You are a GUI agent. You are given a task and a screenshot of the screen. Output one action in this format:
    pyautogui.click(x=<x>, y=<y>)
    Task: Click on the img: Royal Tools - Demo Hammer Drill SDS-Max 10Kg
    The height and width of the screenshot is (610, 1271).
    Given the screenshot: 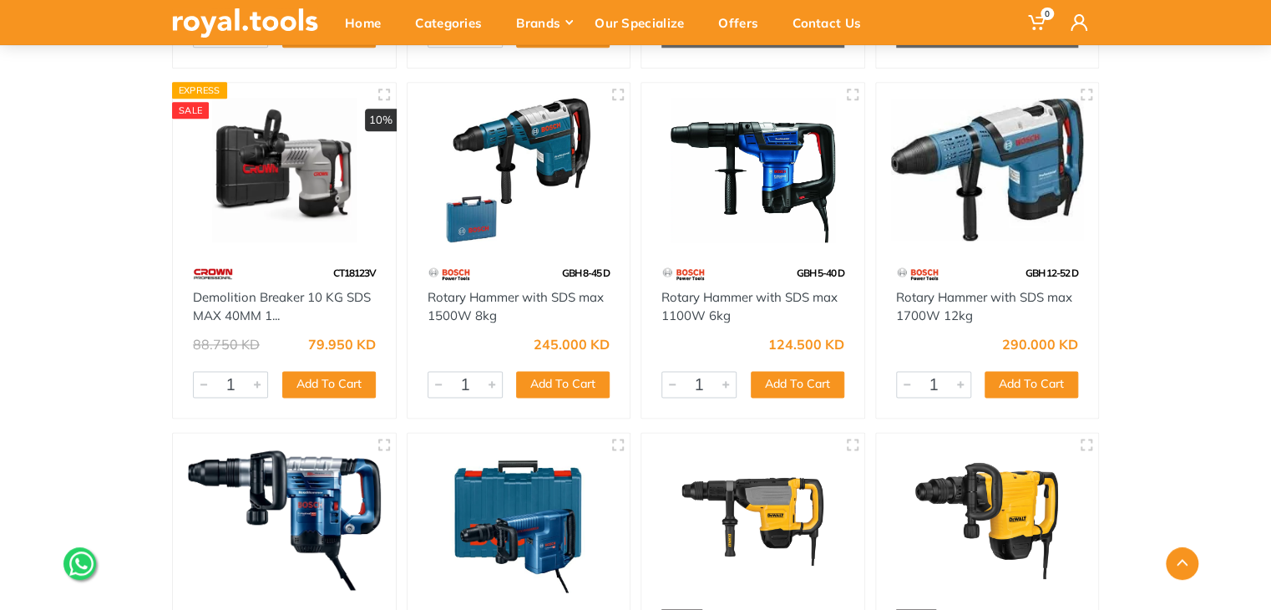 What is the action you would take?
    pyautogui.click(x=987, y=519)
    